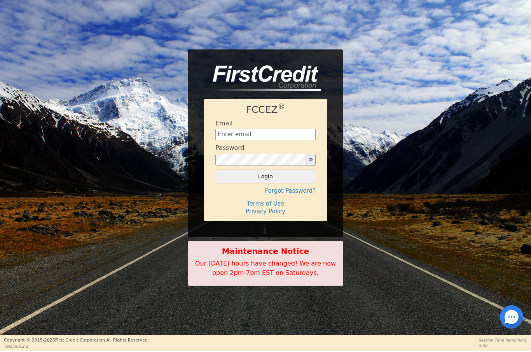 This screenshot has width=531, height=352. I want to click on p: Version 3.2.2, so click(76, 346).